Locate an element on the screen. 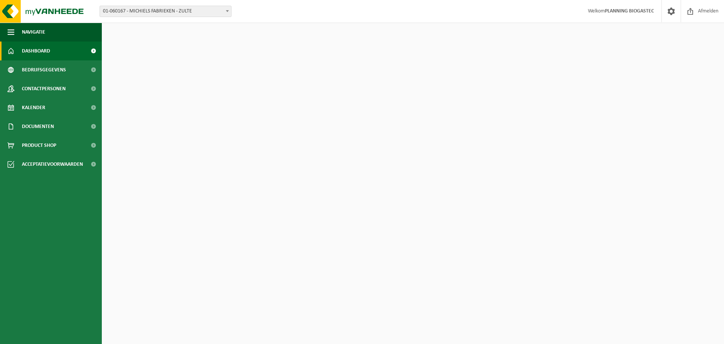  span: Dashboard is located at coordinates (36, 51).